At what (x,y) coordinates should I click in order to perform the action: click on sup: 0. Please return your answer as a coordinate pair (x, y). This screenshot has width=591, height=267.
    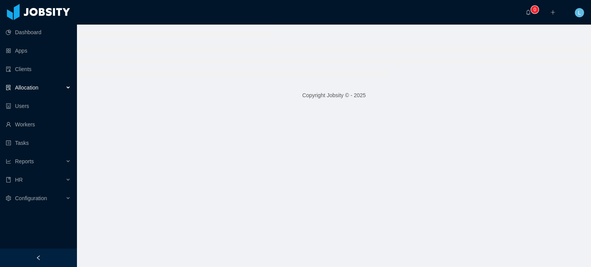
    Looking at the image, I should click on (535, 10).